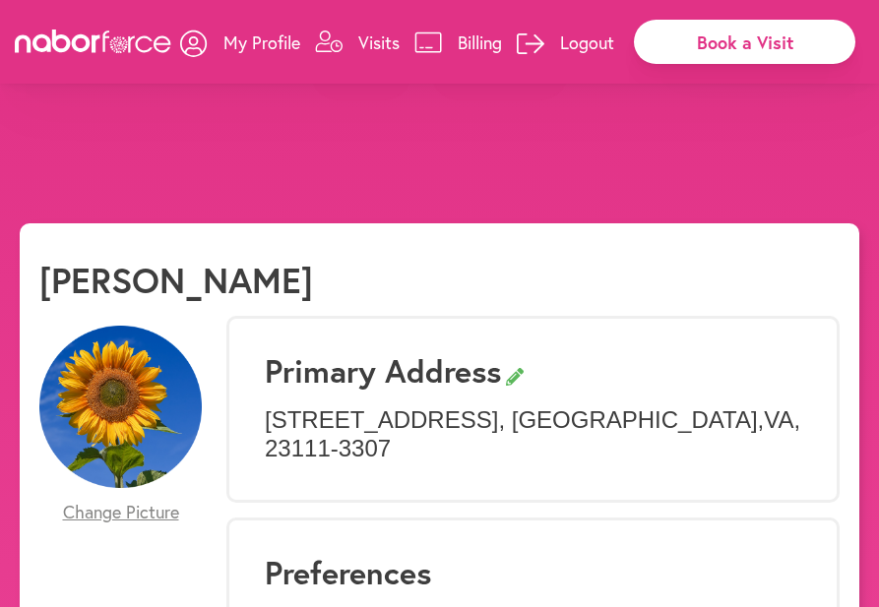  Describe the element at coordinates (262, 42) in the screenshot. I see `p: My Profile` at that location.